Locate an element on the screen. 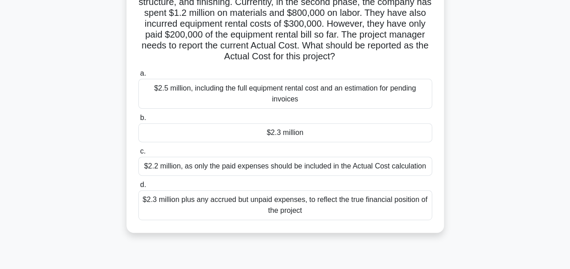  span: c. is located at coordinates (143, 151).